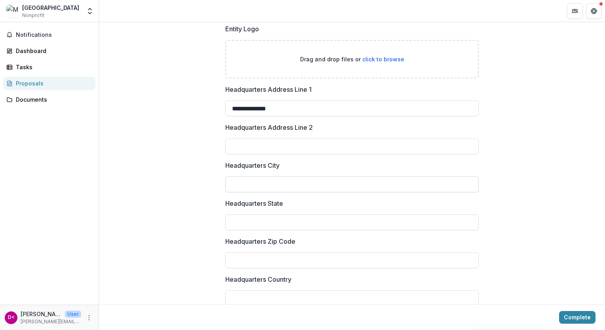 This screenshot has width=605, height=330. Describe the element at coordinates (90, 11) in the screenshot. I see `button: Open entity switcher` at that location.